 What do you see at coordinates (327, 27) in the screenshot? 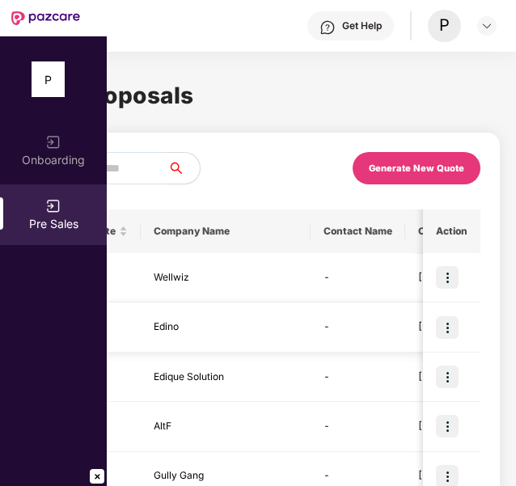
I see `img: svg+xml;base64,PHN2ZyBpZD0iSGVscC0zMngzMiIgeG1sbnM9Imh0dHA6Ly93d3cudzMub3JnLzIwMDAvc3ZnIiB3aWR0aD...` at bounding box center [327, 27].